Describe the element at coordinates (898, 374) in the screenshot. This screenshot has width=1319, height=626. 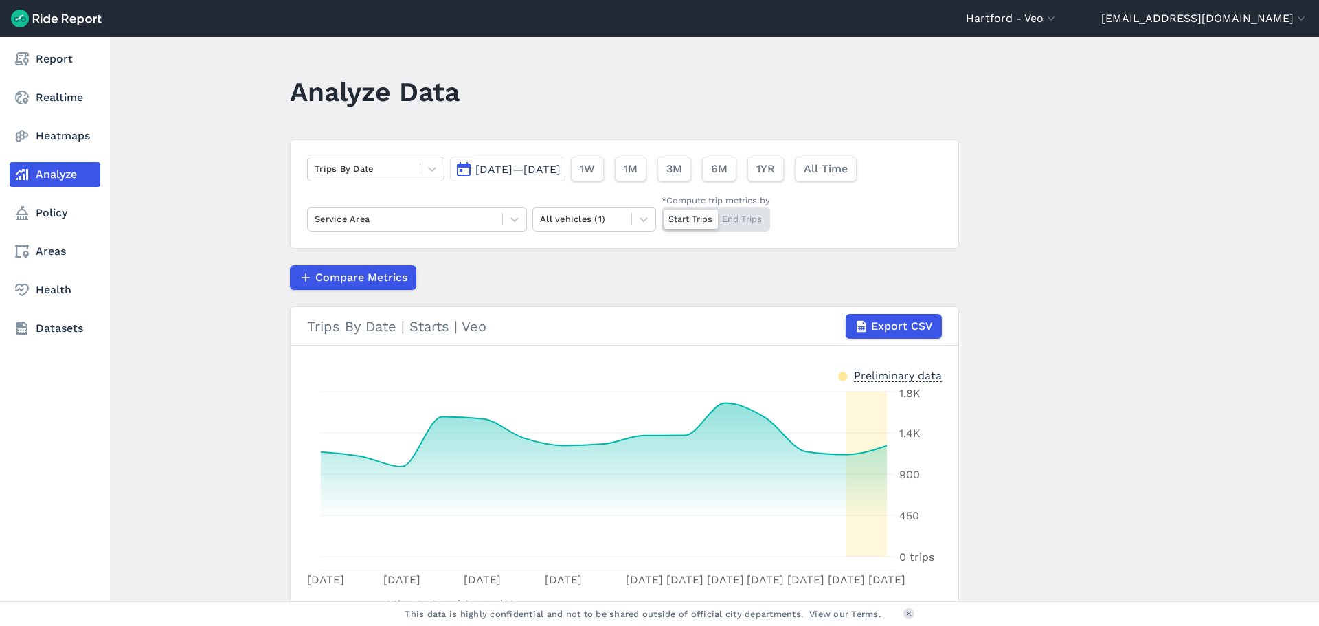
I see `div: Preliminary data` at that location.